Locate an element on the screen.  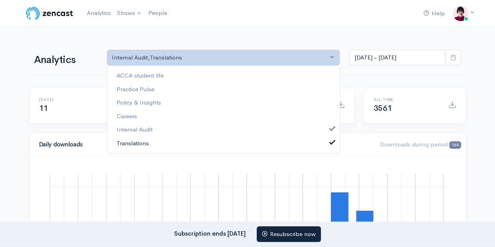
span: 11 is located at coordinates (43, 108).